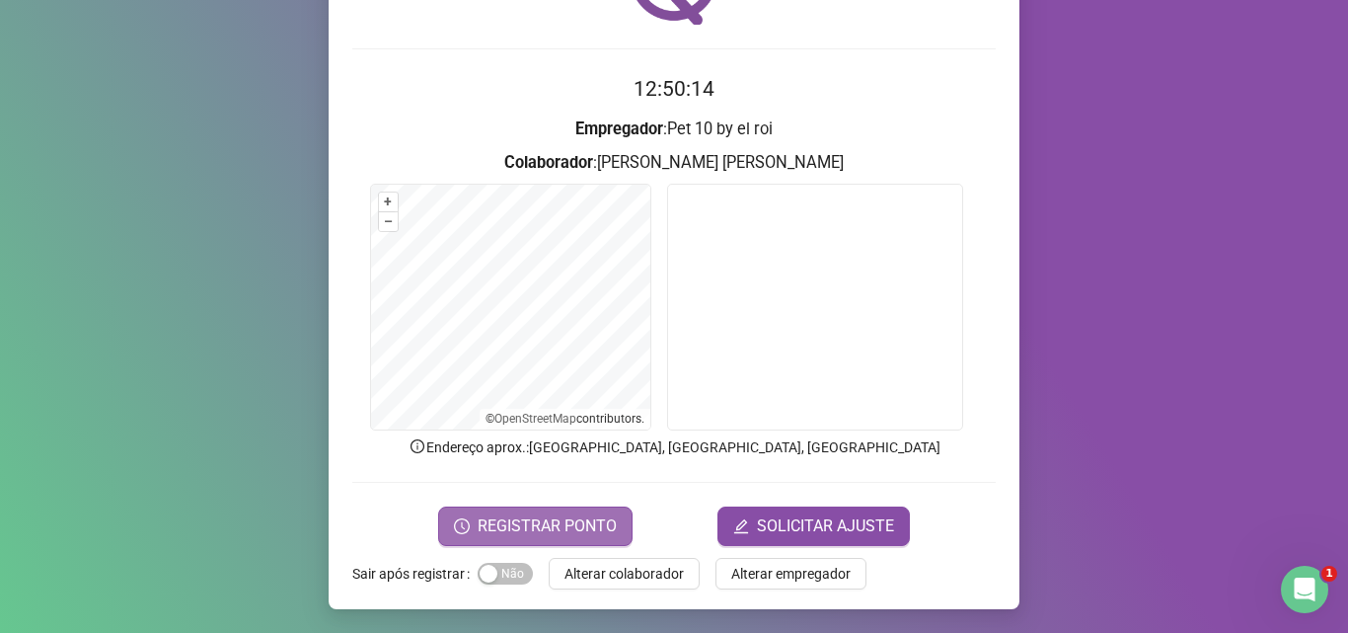  Describe the element at coordinates (1330, 573) in the screenshot. I see `span: 1` at that location.